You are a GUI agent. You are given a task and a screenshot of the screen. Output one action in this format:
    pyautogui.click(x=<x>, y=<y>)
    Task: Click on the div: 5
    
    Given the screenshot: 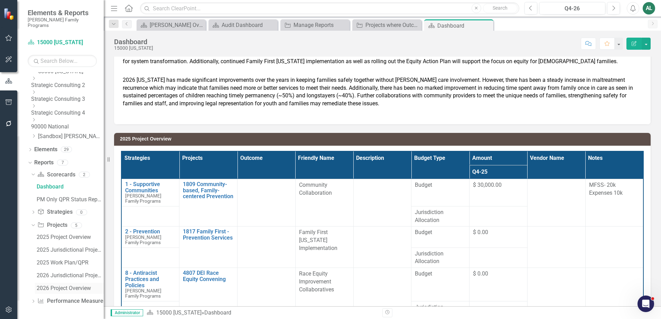 What is the action you would take?
    pyautogui.click(x=76, y=225)
    